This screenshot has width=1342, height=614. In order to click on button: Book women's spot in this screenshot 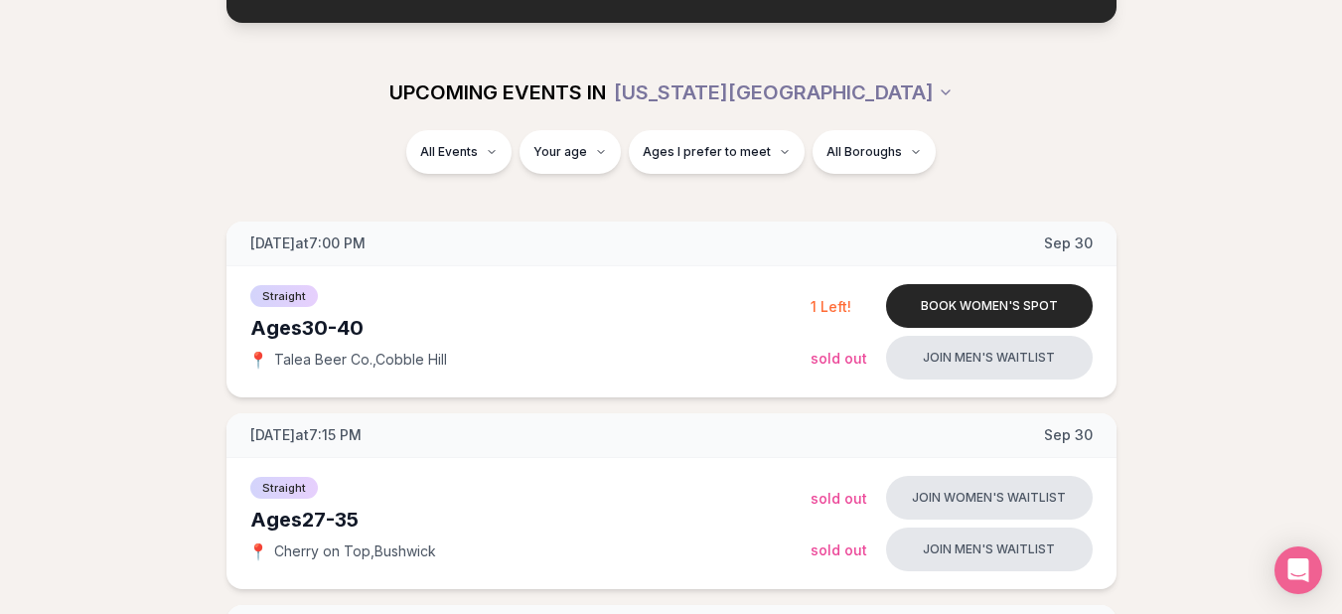, I will do `click(989, 306)`.